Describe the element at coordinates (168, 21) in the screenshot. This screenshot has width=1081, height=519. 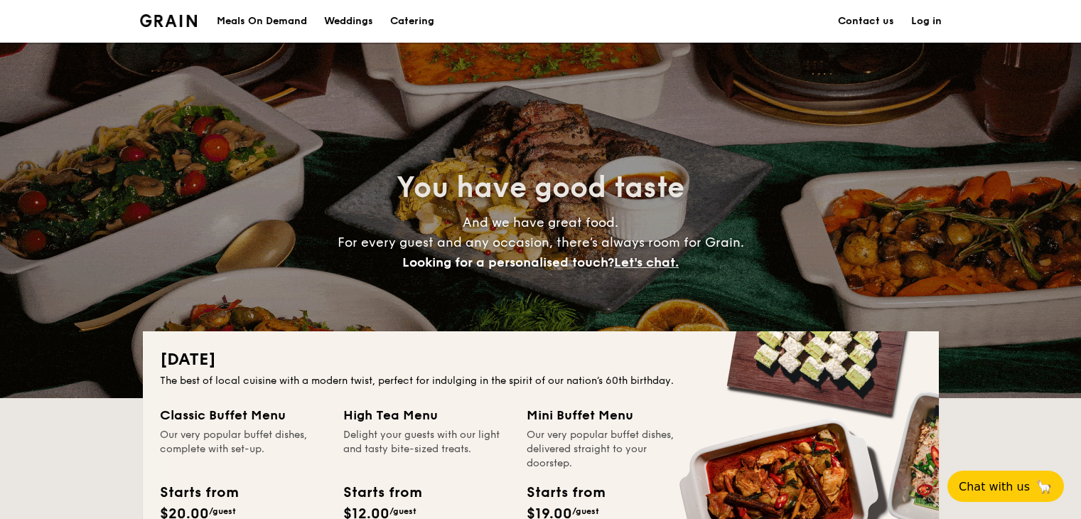
I see `img: Grain` at that location.